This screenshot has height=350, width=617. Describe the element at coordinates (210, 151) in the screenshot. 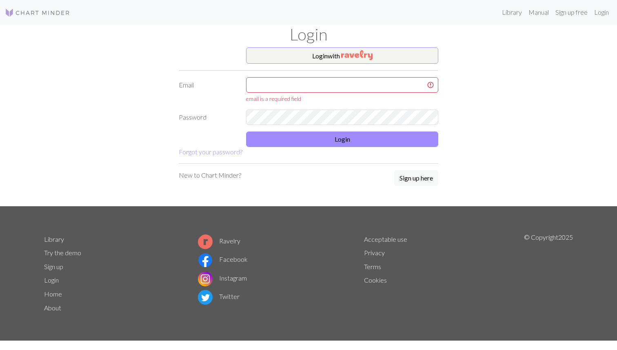

I see `a: Forgot your password?` at that location.